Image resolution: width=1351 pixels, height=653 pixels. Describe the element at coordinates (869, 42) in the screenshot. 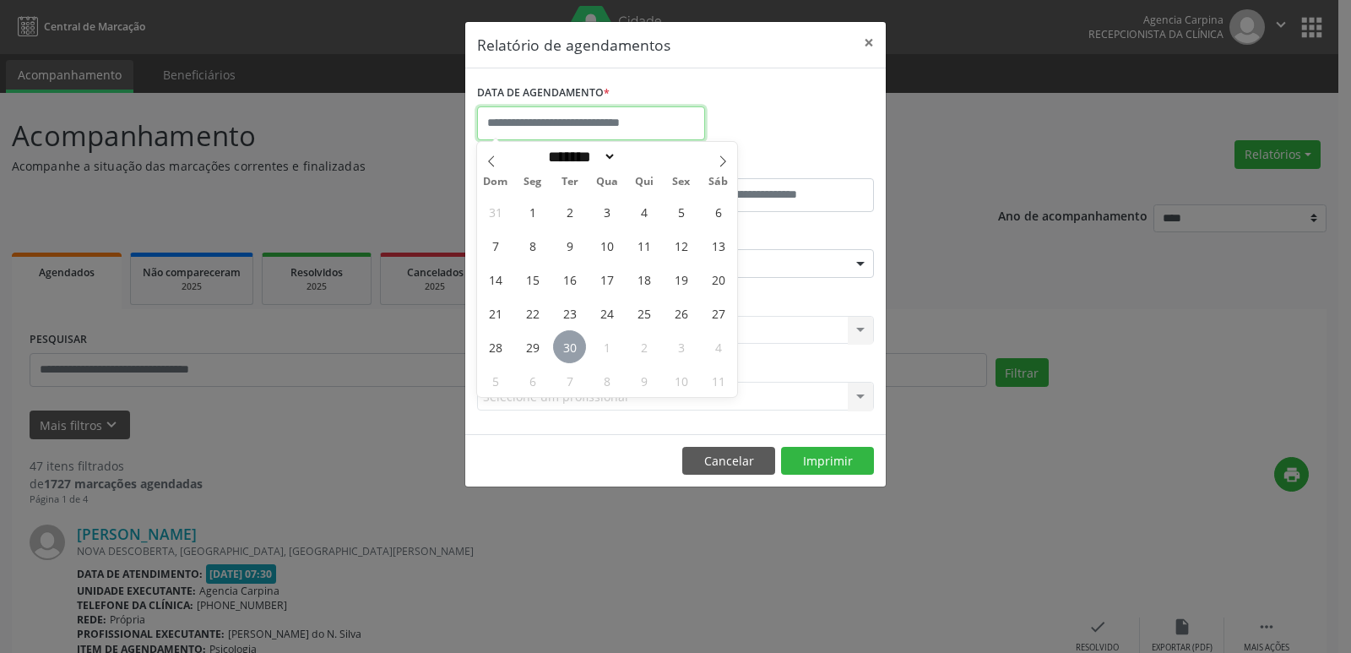

I see `button: Close` at that location.